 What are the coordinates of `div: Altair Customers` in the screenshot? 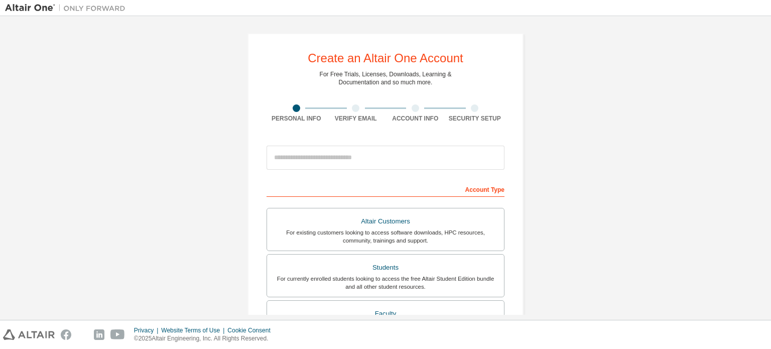 It's located at (385, 221).